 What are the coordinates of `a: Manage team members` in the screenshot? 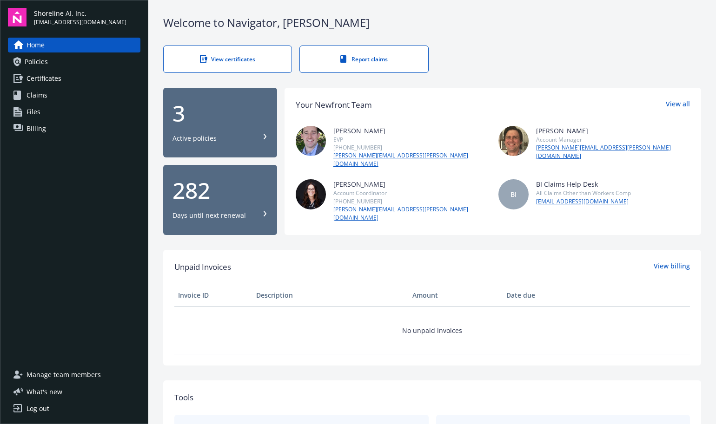 It's located at (74, 375).